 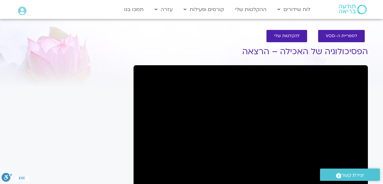 What do you see at coordinates (204, 9) in the screenshot?
I see `a: קורסים ופעילות` at bounding box center [204, 9].